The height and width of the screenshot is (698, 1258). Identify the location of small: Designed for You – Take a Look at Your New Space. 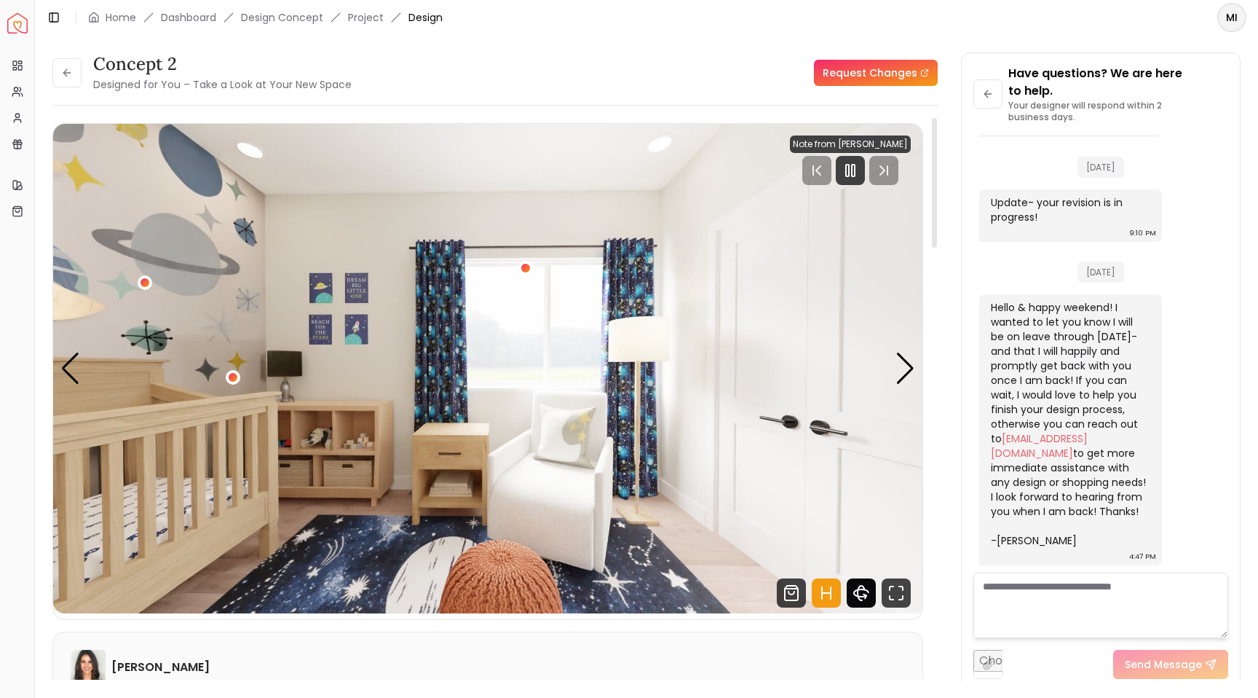
(222, 84).